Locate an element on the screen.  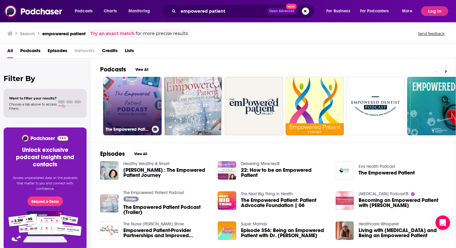
button: Open AdvancedNew is located at coordinates (282, 11).